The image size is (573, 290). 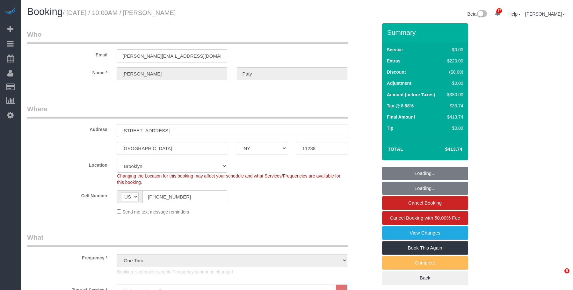 What do you see at coordinates (567, 271) in the screenshot?
I see `span: 5` at bounding box center [567, 271].